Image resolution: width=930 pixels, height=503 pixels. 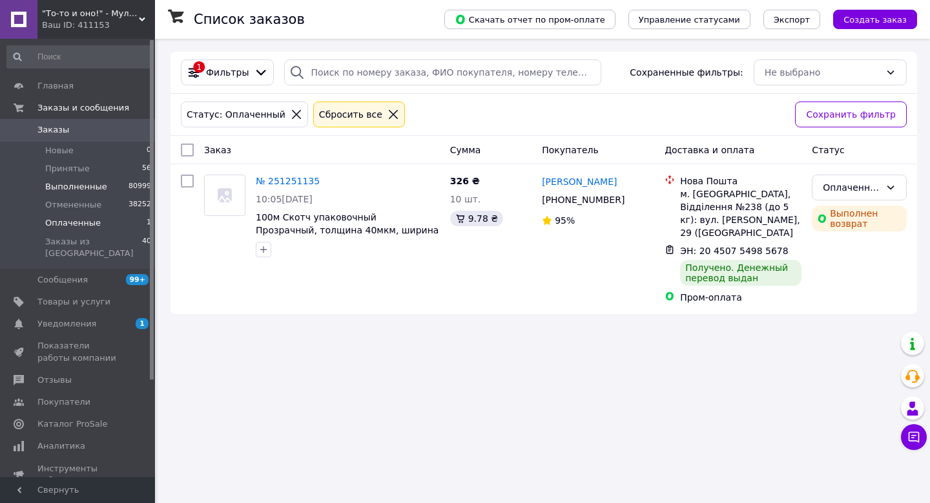 What do you see at coordinates (351, 114) in the screenshot?
I see `div: Сбросить все` at bounding box center [351, 114].